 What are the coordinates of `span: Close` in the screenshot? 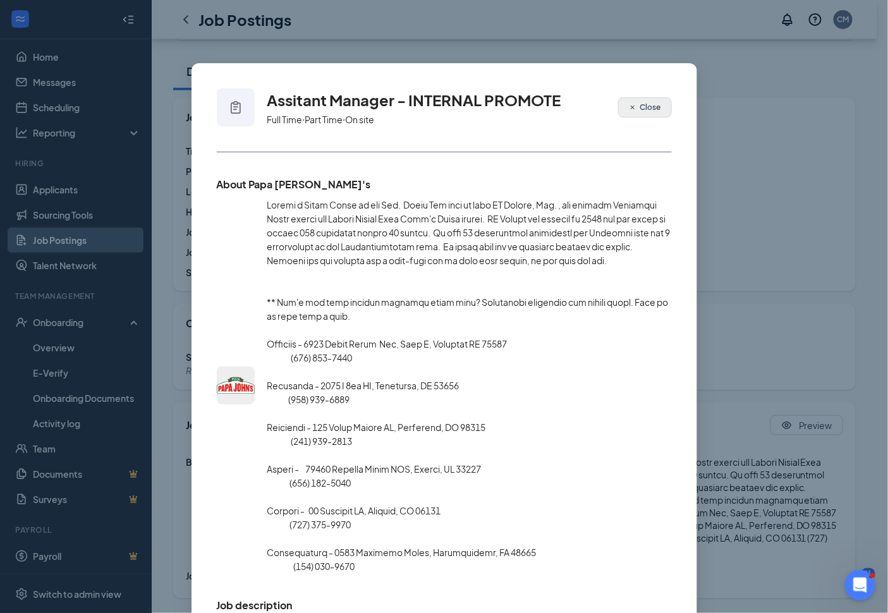 It's located at (650, 107).